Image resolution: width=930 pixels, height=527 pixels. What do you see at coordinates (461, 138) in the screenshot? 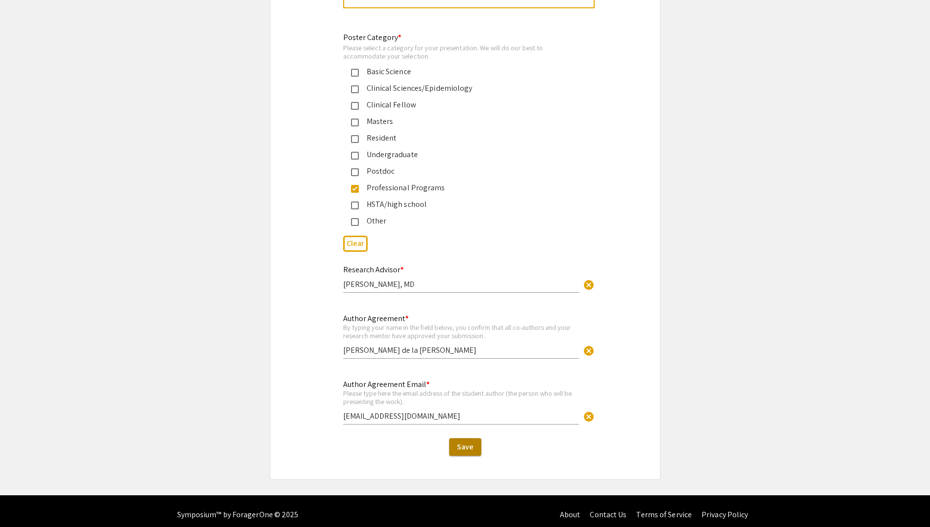
I see `div: Resident` at bounding box center [461, 138].